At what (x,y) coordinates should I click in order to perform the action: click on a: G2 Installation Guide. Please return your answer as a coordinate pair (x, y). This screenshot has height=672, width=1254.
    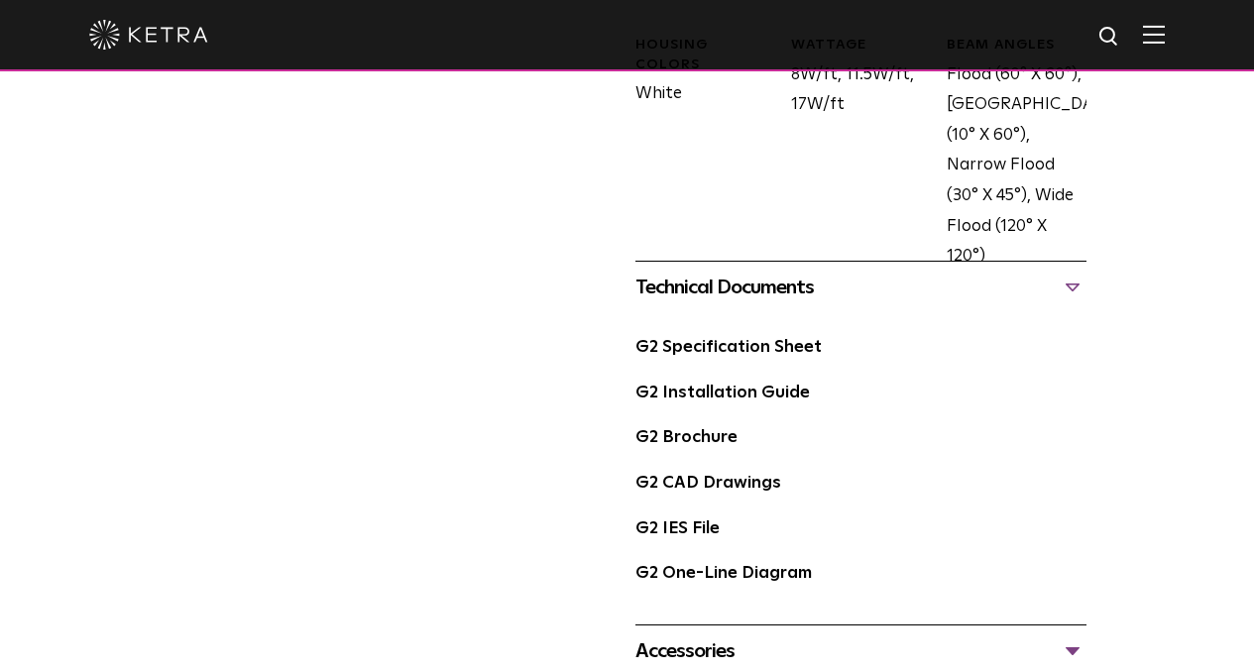
    Looking at the image, I should click on (723, 393).